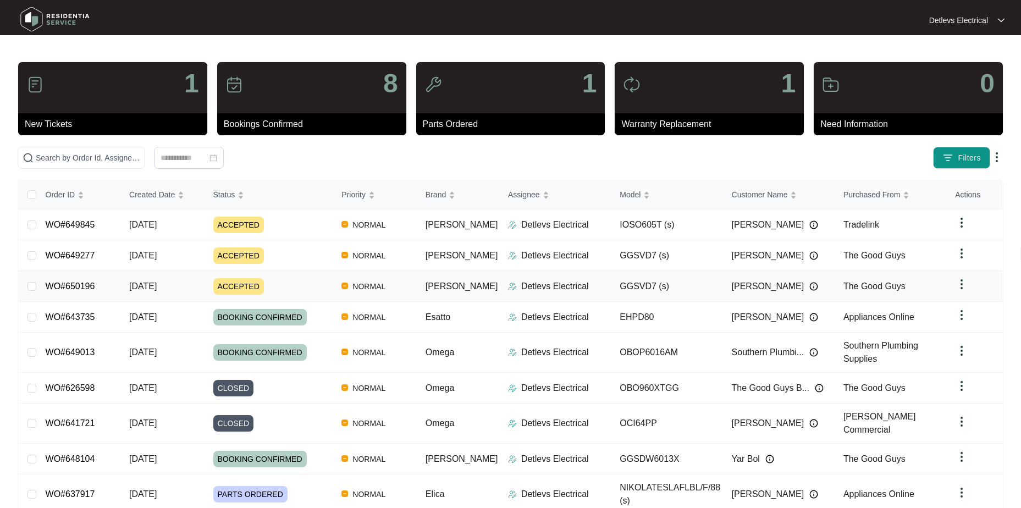 The width and height of the screenshot is (1021, 508). What do you see at coordinates (987, 84) in the screenshot?
I see `p: 0` at bounding box center [987, 84].